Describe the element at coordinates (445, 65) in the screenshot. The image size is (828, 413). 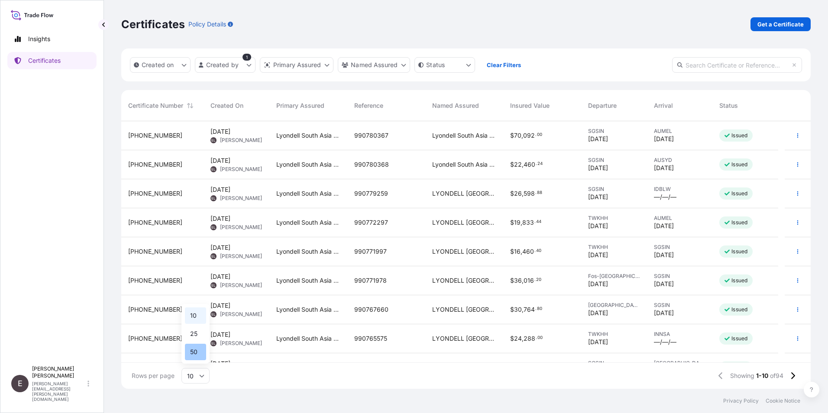
I see `button: certificateStatus Filter options` at that location.